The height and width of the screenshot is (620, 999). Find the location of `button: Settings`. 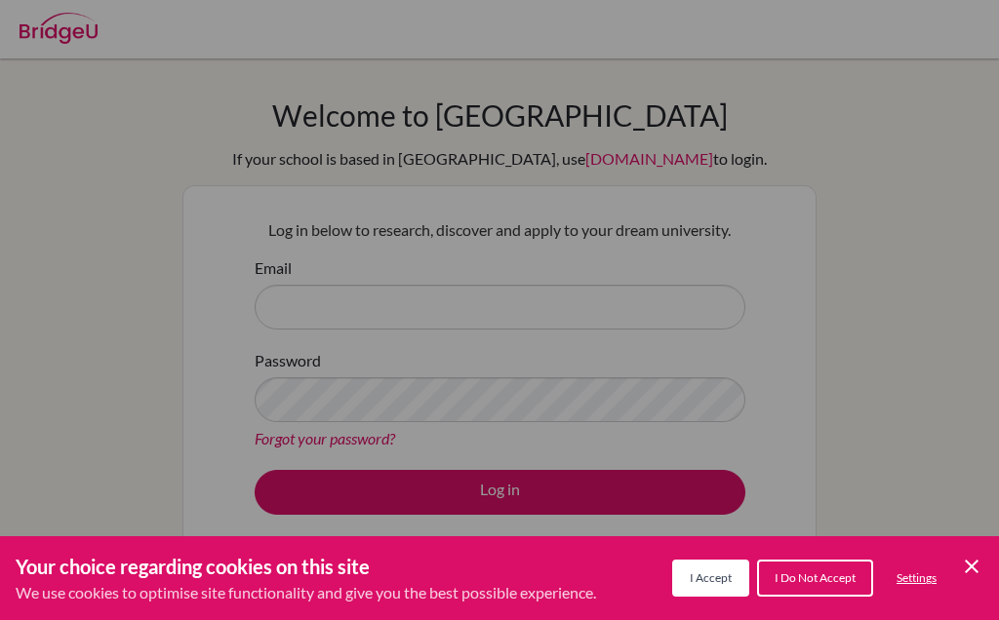

button: Settings is located at coordinates (916, 578).